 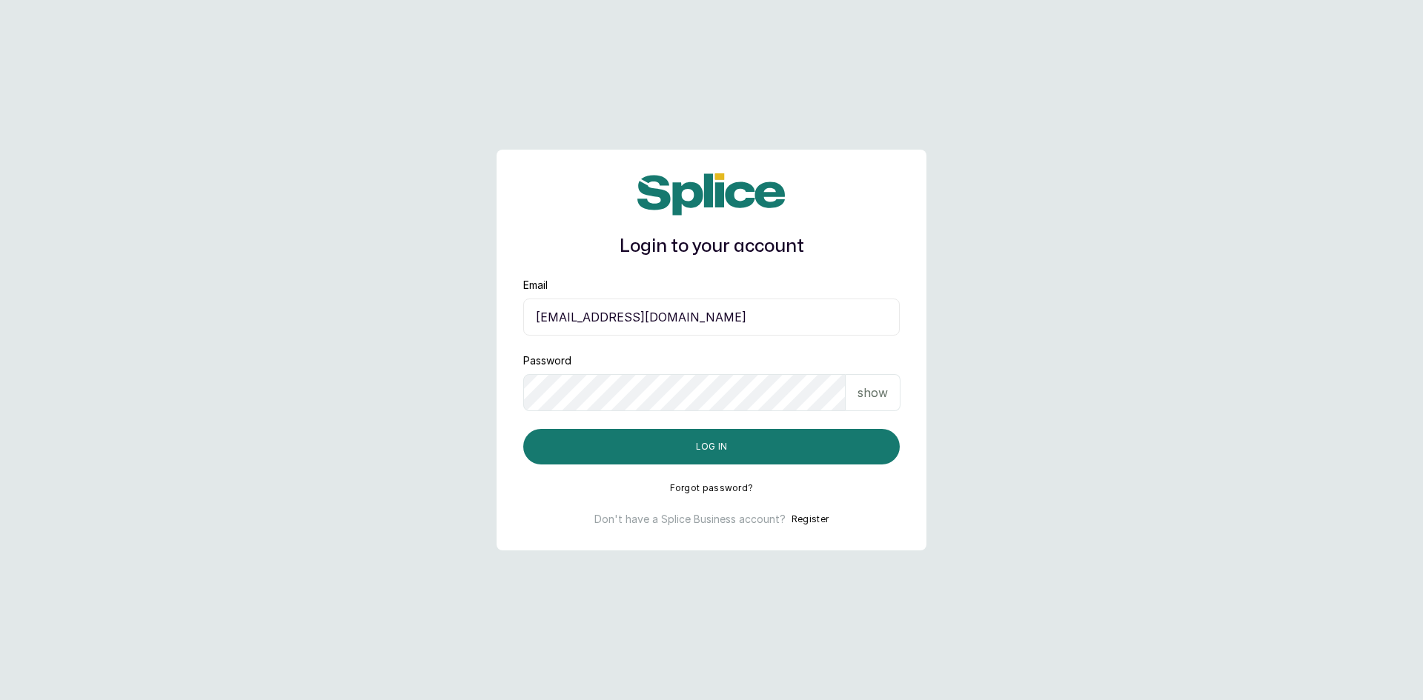 I want to click on label: Password, so click(x=547, y=361).